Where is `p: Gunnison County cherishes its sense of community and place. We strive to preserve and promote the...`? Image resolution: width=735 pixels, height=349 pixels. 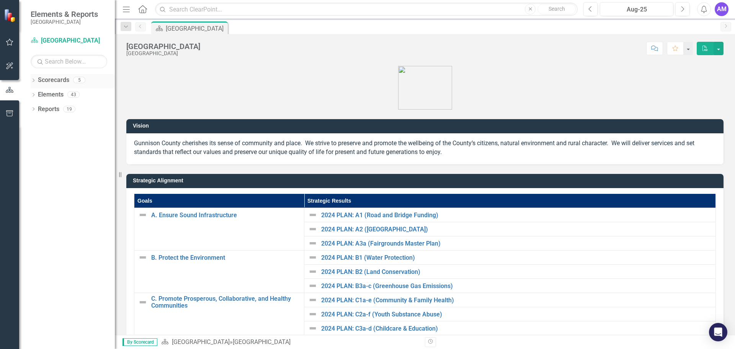
p: Gunnison County cherishes its sense of community and place. We strive to preserve and promote the... is located at coordinates (425, 148).